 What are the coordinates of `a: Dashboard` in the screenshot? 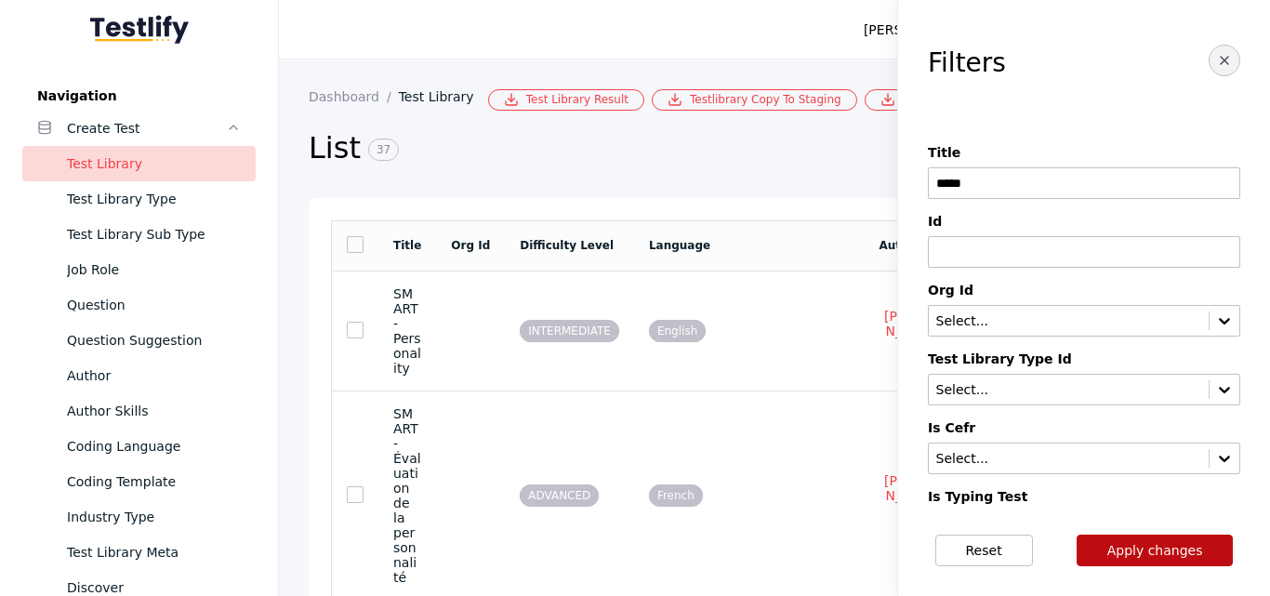 It's located at (353, 97).